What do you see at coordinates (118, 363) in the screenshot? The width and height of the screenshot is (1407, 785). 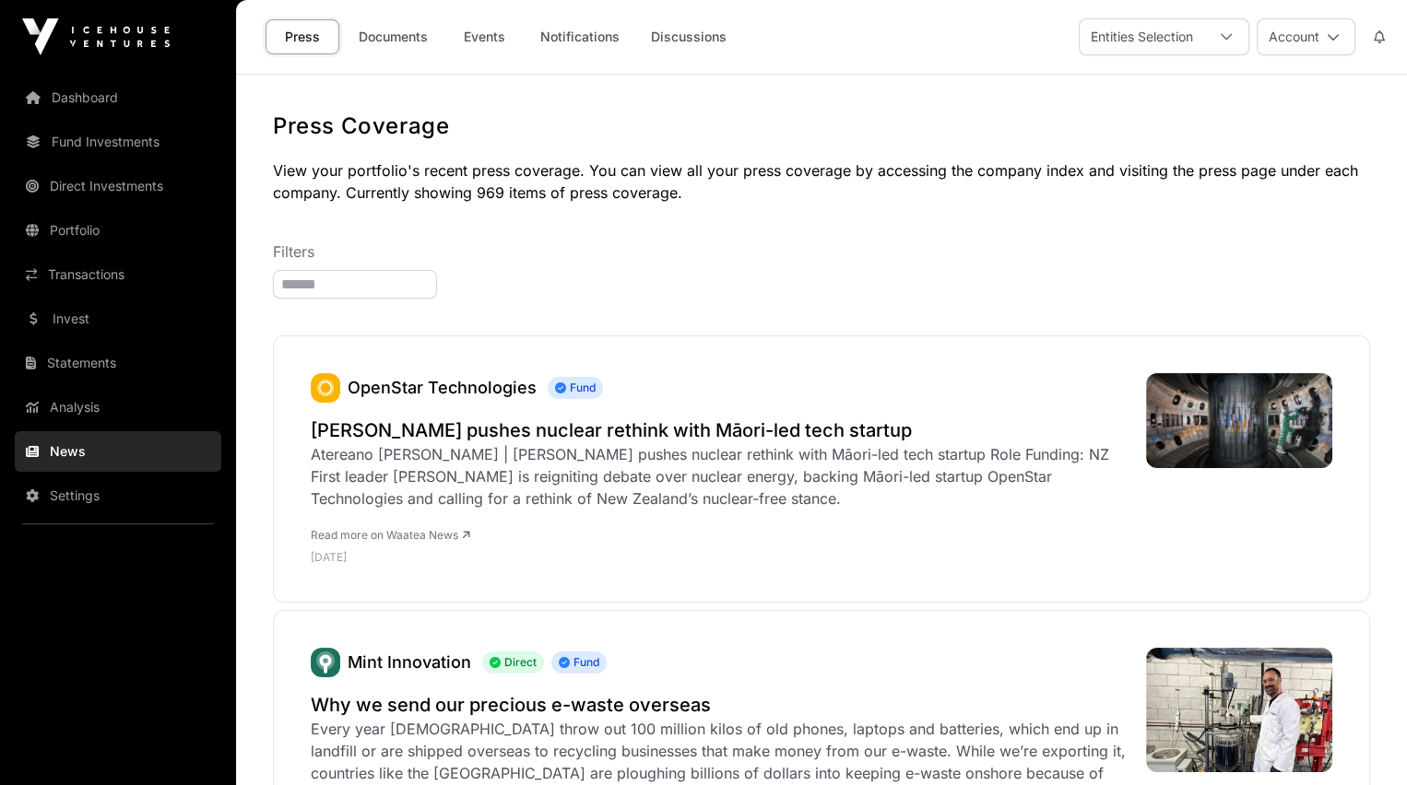 I see `a: Statements` at bounding box center [118, 363].